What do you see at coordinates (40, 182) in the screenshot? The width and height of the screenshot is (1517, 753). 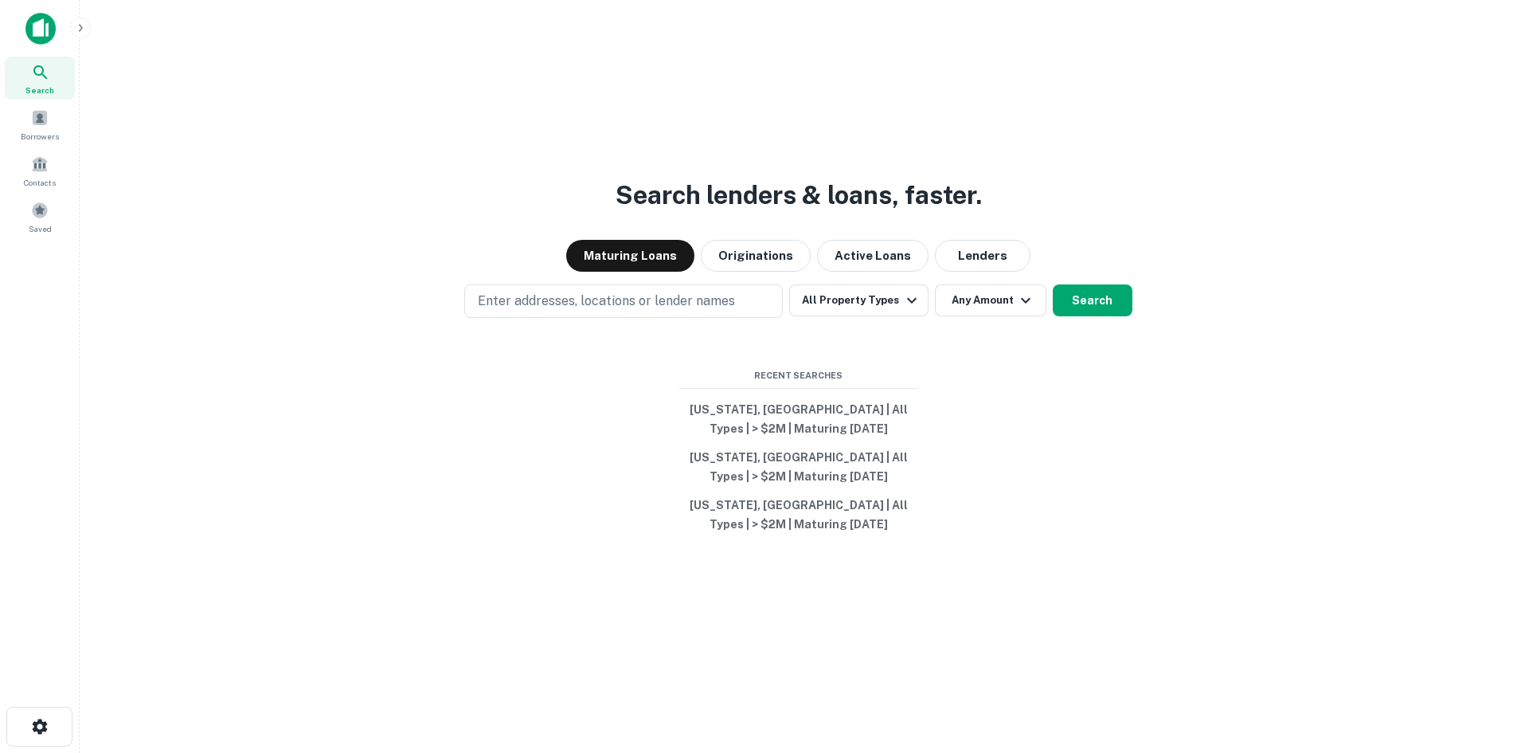 I see `span: Contacts` at bounding box center [40, 182].